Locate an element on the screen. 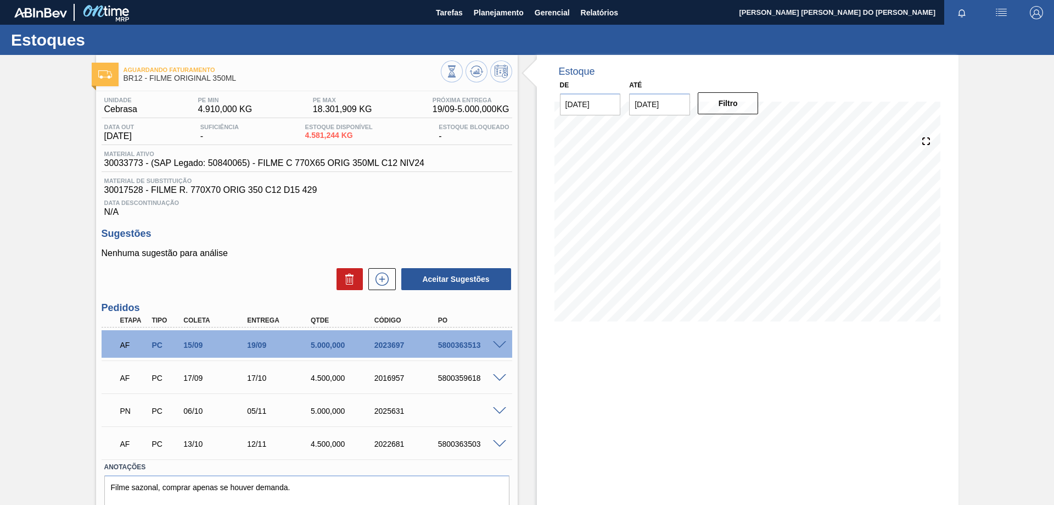 The height and width of the screenshot is (505, 1054). div: Estoque is located at coordinates (577, 71).